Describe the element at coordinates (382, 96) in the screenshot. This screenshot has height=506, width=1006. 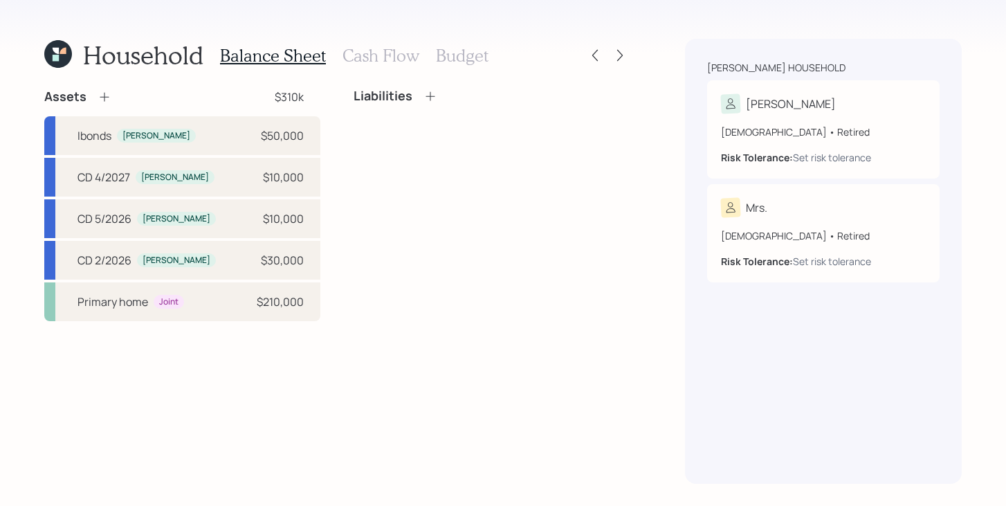
I see `h4: Liabilities` at that location.